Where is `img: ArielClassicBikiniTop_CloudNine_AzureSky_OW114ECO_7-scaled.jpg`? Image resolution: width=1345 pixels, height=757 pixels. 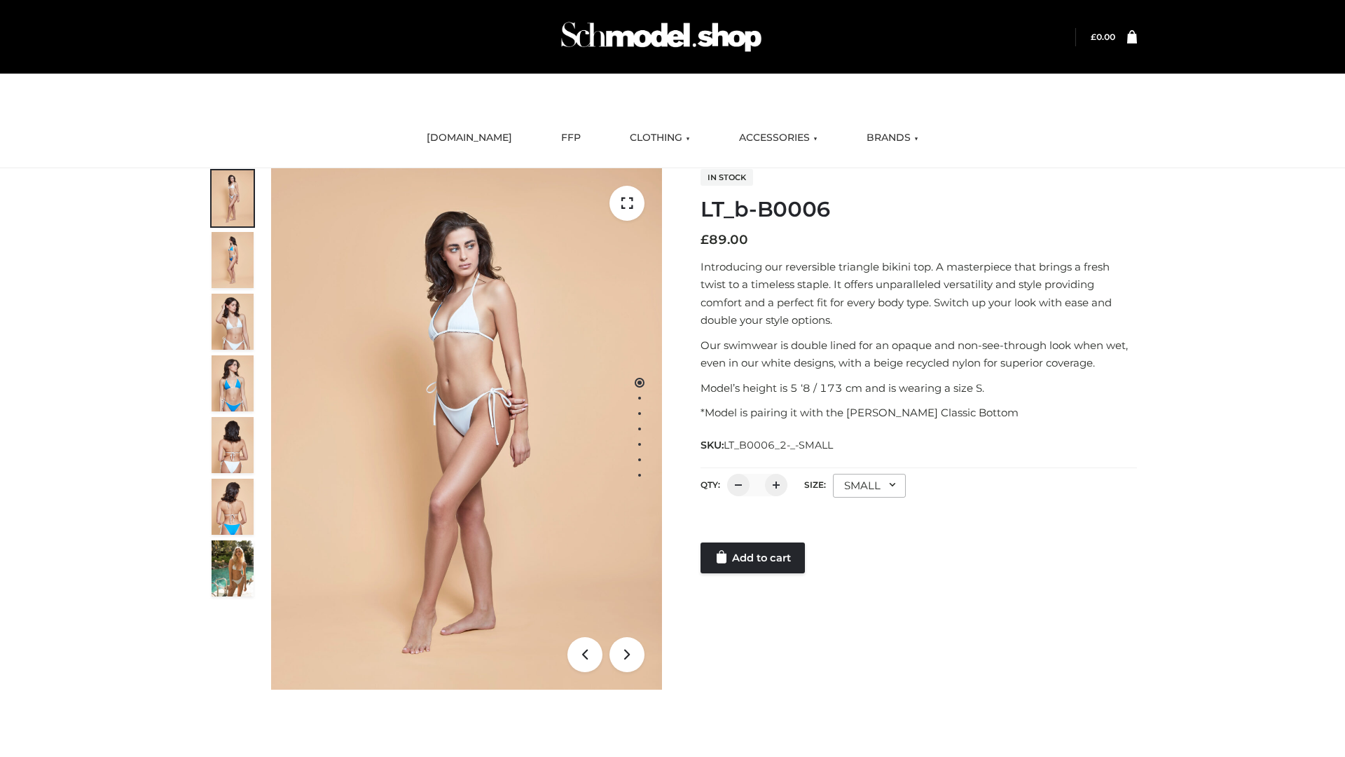
img: ArielClassicBikiniTop_CloudNine_AzureSky_OW114ECO_7-scaled.jpg is located at coordinates (233, 445).